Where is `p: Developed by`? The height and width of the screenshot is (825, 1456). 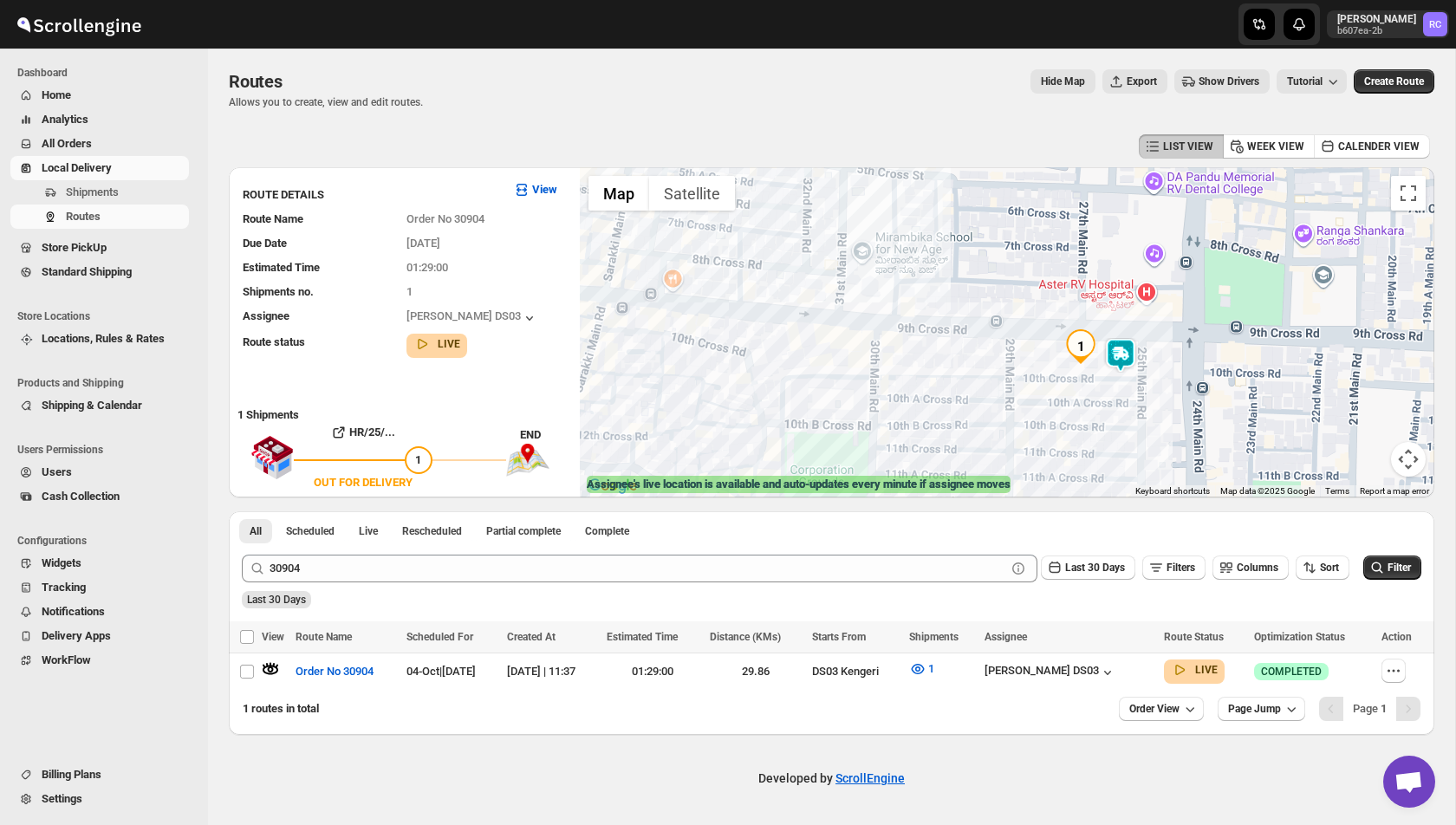 p: Developed by is located at coordinates (831, 778).